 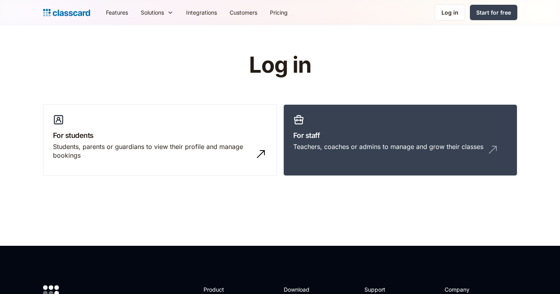 What do you see at coordinates (494, 12) in the screenshot?
I see `div: Start for free` at bounding box center [494, 12].